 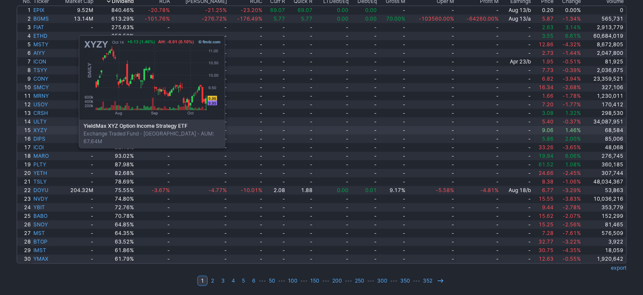 I want to click on span: -23.20%, so click(x=251, y=10).